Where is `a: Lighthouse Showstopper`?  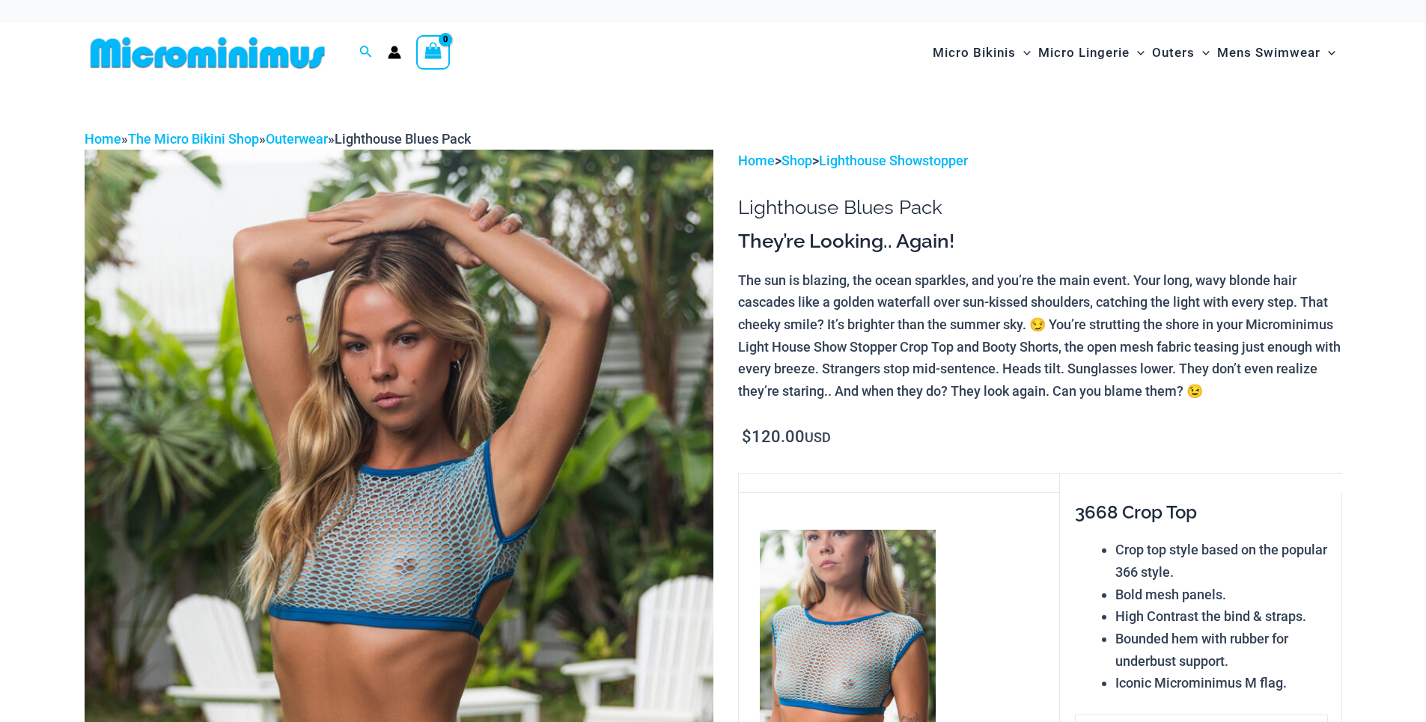
a: Lighthouse Showstopper is located at coordinates (893, 160).